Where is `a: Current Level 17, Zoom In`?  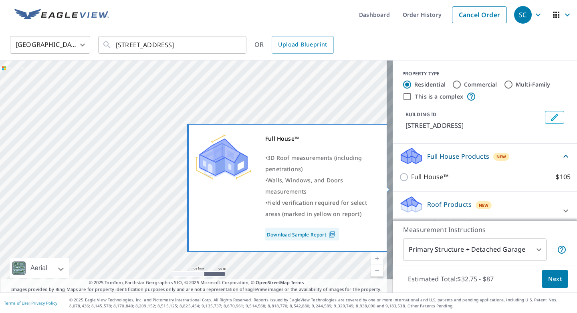
a: Current Level 17, Zoom In is located at coordinates (377, 259).